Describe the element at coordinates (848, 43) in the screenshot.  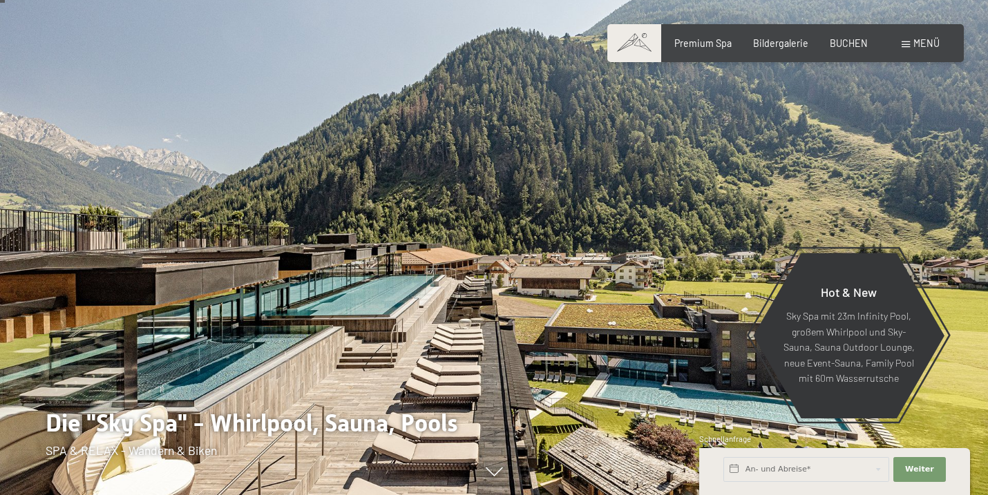
I see `a: BUCHEN` at that location.